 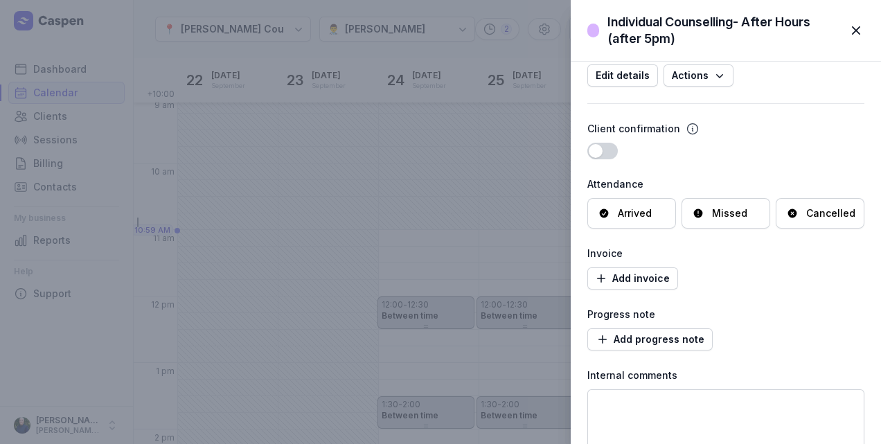 What do you see at coordinates (623, 76) in the screenshot?
I see `span: Edit details` at bounding box center [623, 76].